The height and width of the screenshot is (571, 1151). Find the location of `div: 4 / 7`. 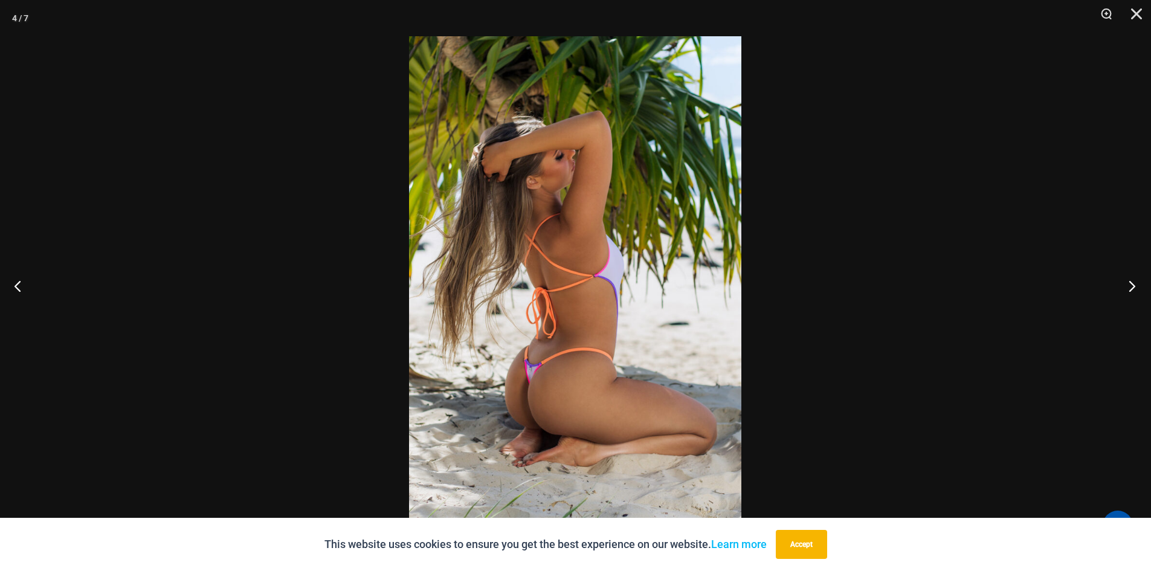

div: 4 / 7 is located at coordinates (20, 18).